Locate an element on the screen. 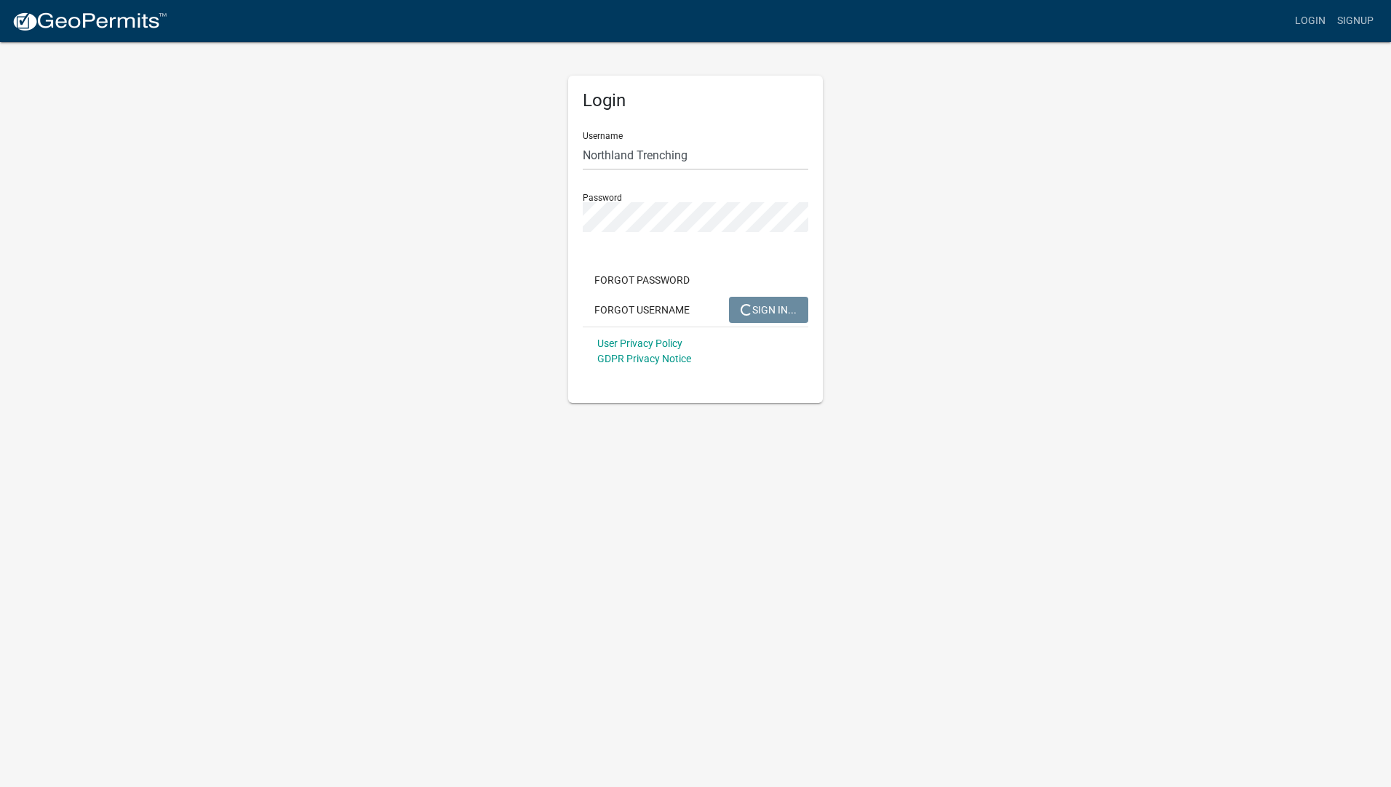  a: GDPR Privacy Notice is located at coordinates (644, 359).